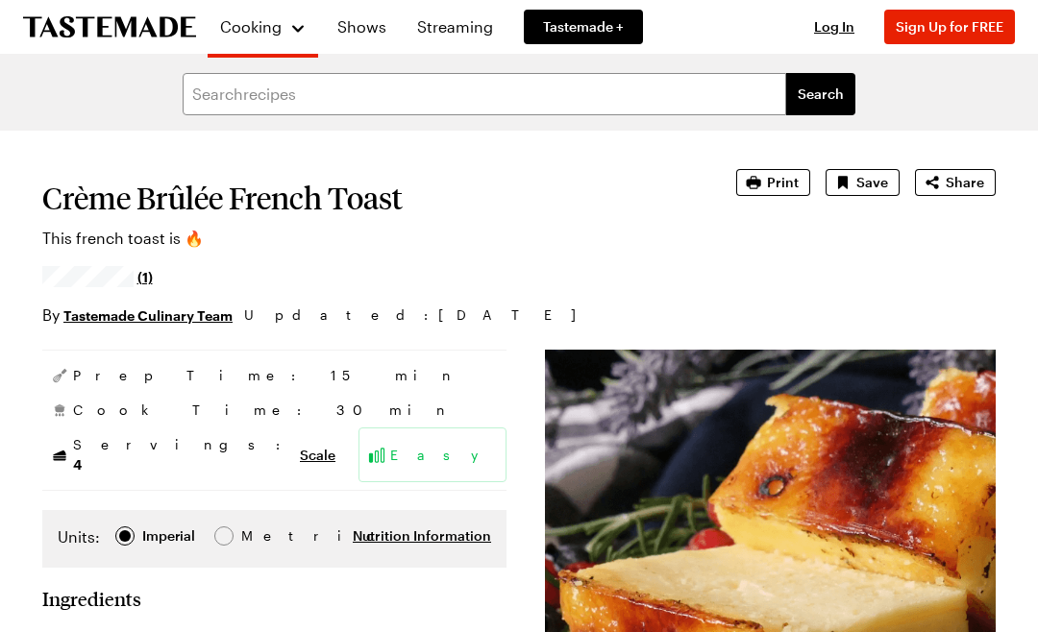 This screenshot has width=1038, height=632. What do you see at coordinates (583, 27) in the screenshot?
I see `a: Tastemade +` at bounding box center [583, 27].